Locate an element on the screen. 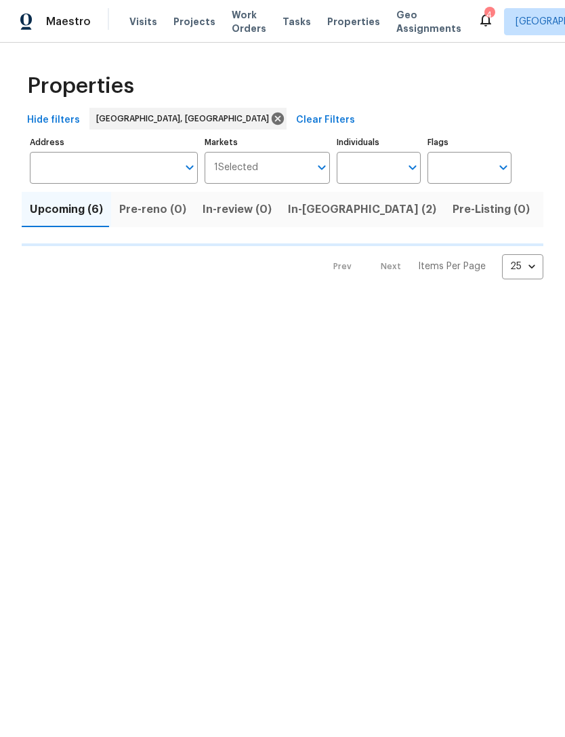 The height and width of the screenshot is (737, 565). span: In-review (0) is located at coordinates (237, 209).